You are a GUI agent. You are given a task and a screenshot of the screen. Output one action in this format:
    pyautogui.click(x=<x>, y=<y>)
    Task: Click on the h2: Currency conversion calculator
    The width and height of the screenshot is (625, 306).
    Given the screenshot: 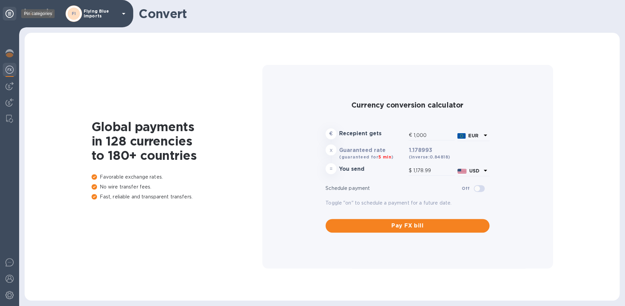 What is the action you would take?
    pyautogui.click(x=407, y=105)
    